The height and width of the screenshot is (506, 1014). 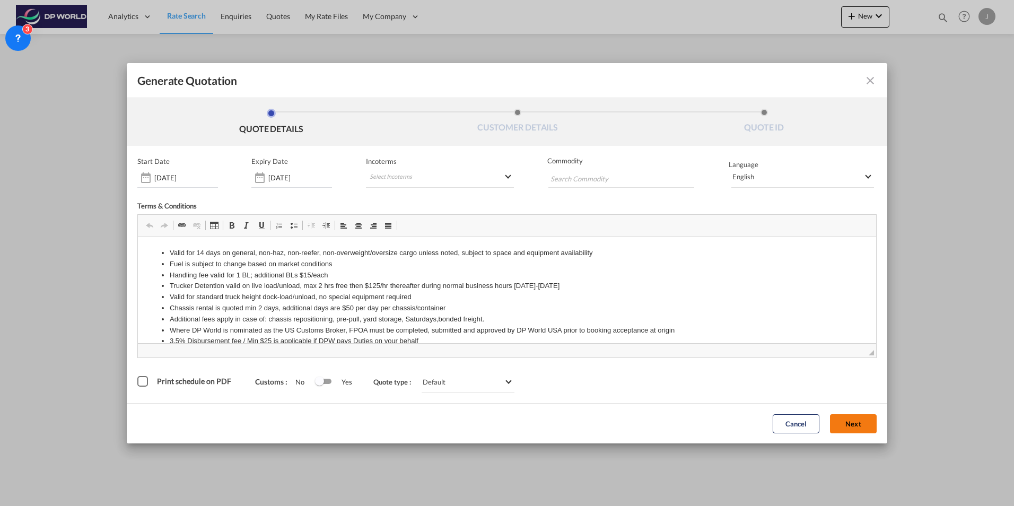 What do you see at coordinates (271, 123) in the screenshot?
I see `li: QUOTE DETAILS` at bounding box center [271, 123].